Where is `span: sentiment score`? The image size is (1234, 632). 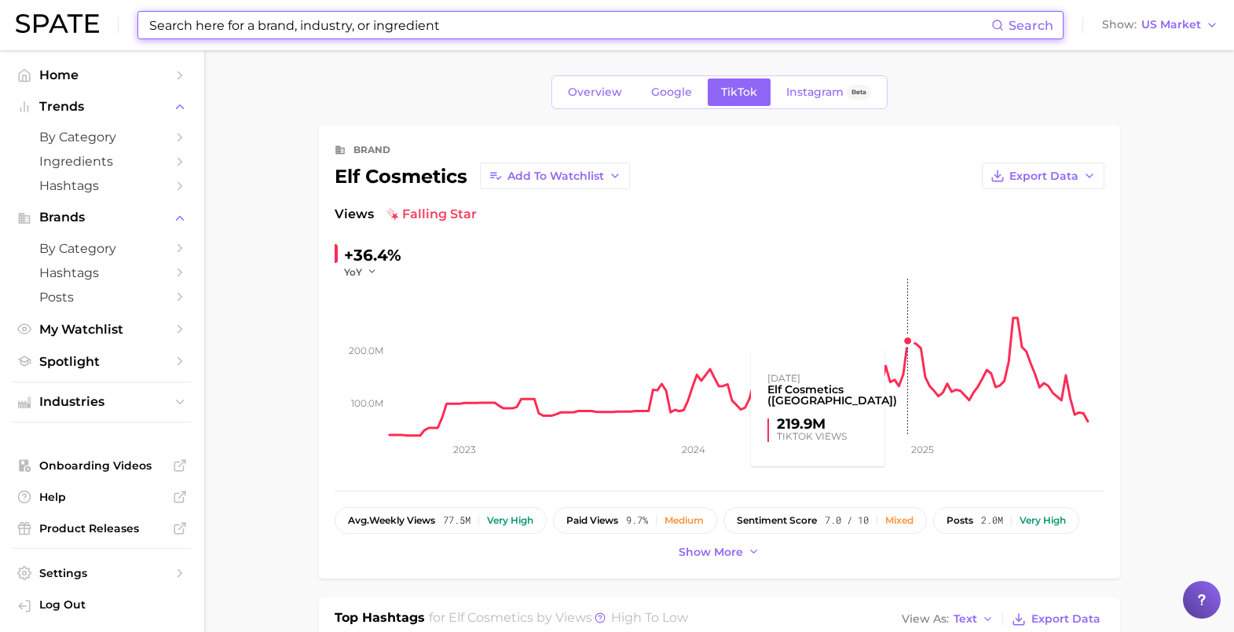 span: sentiment score is located at coordinates (777, 521).